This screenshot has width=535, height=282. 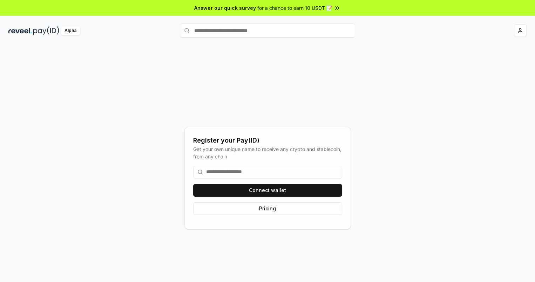 I want to click on div: Get your own unique name to receive any crypto and stablecoin, from any chain, so click(x=268, y=153).